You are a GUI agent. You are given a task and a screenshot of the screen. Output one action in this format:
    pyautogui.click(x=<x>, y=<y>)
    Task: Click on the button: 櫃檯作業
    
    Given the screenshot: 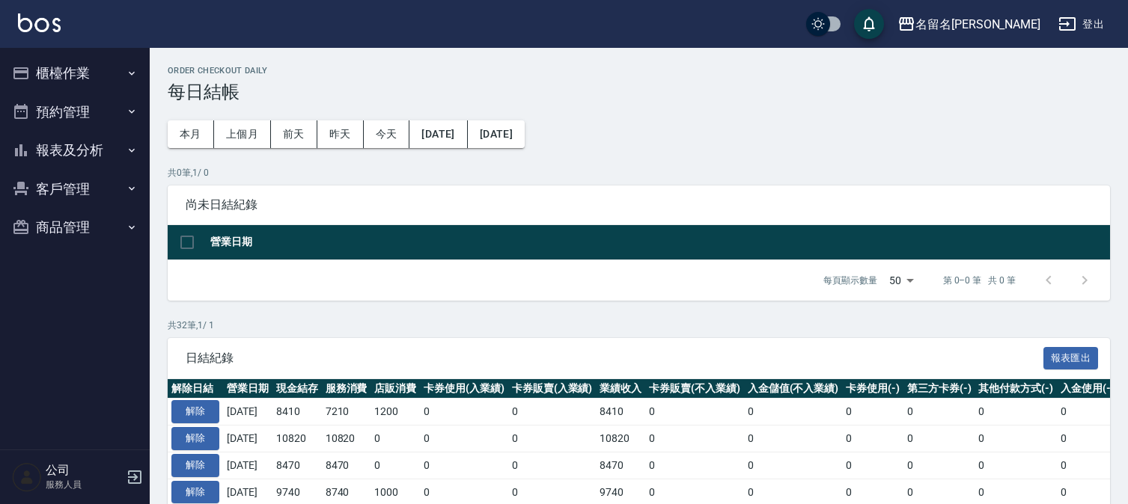 What is the action you would take?
    pyautogui.click(x=75, y=73)
    